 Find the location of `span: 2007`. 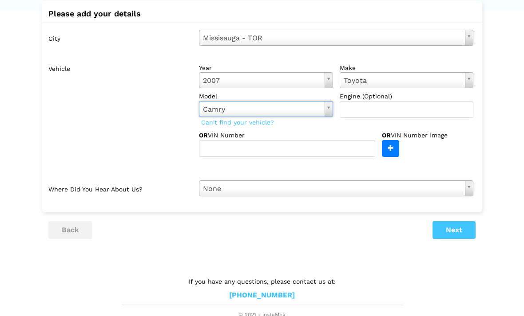

span: 2007 is located at coordinates (262, 81).